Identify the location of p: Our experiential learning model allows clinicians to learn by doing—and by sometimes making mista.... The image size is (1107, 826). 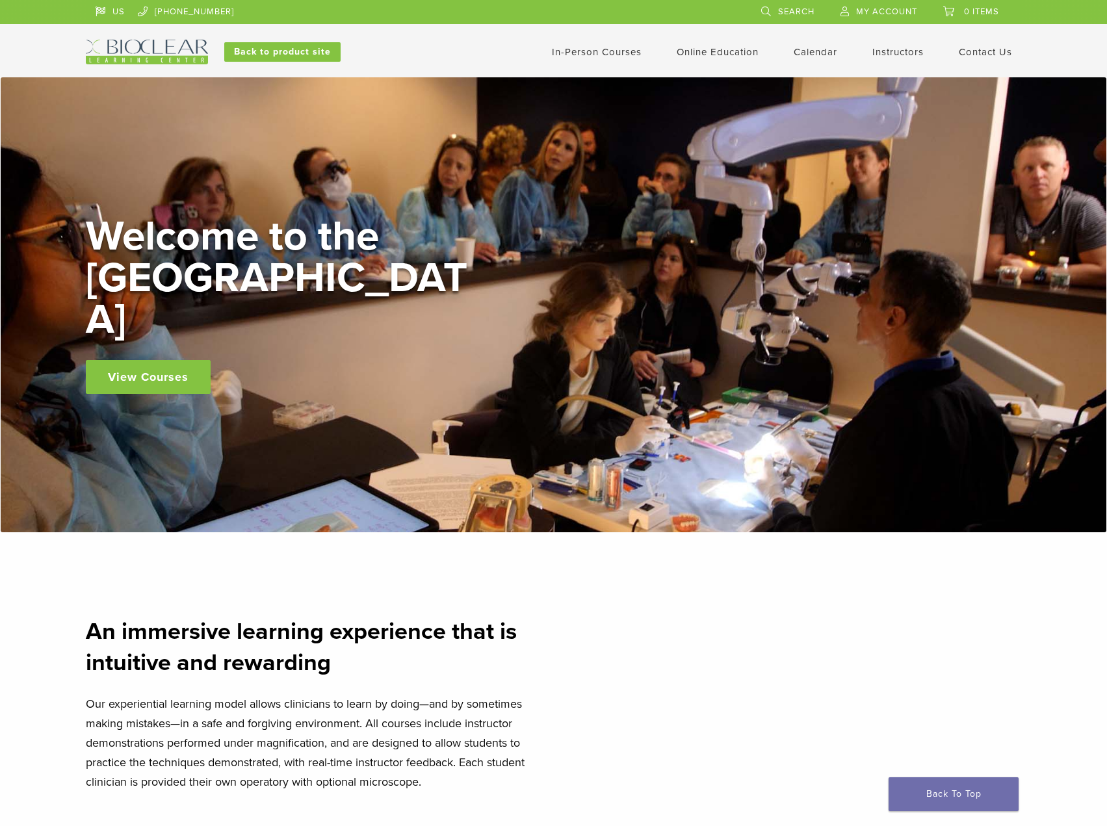
(316, 743).